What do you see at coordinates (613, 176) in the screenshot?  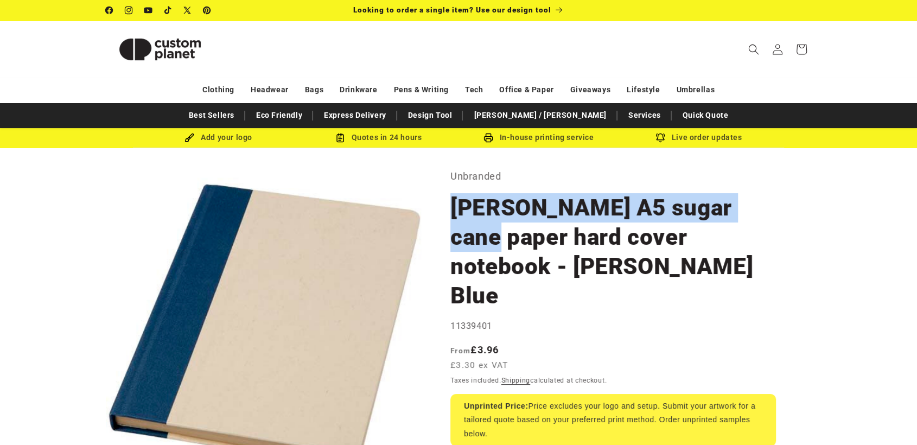 I see `p: Unbranded` at bounding box center [613, 176].